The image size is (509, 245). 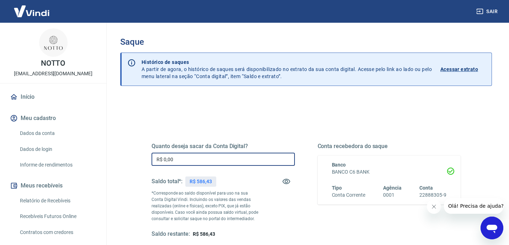 I want to click on h6: BANCO C6 BANK, so click(x=389, y=172).